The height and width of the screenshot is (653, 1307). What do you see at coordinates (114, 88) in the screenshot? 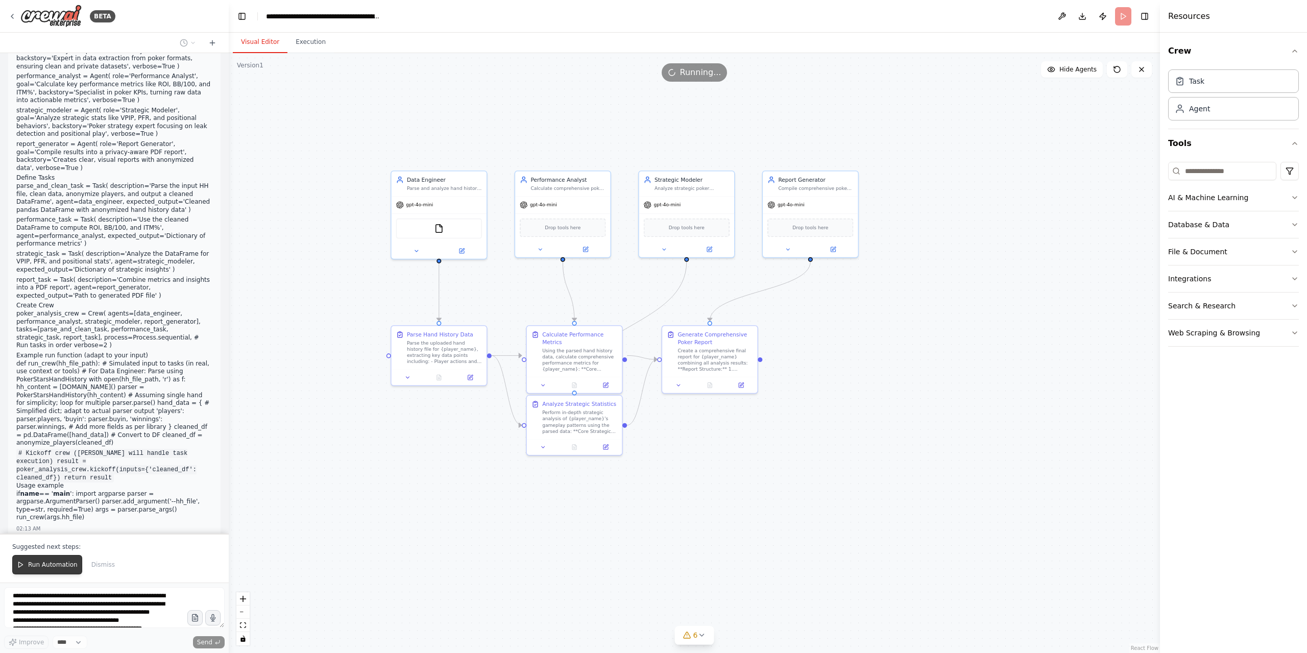
I see `p: performance_analyst = Agent( role='Performance Analyst', goal='Calculate key performance metrics ...` at bounding box center [114, 88].